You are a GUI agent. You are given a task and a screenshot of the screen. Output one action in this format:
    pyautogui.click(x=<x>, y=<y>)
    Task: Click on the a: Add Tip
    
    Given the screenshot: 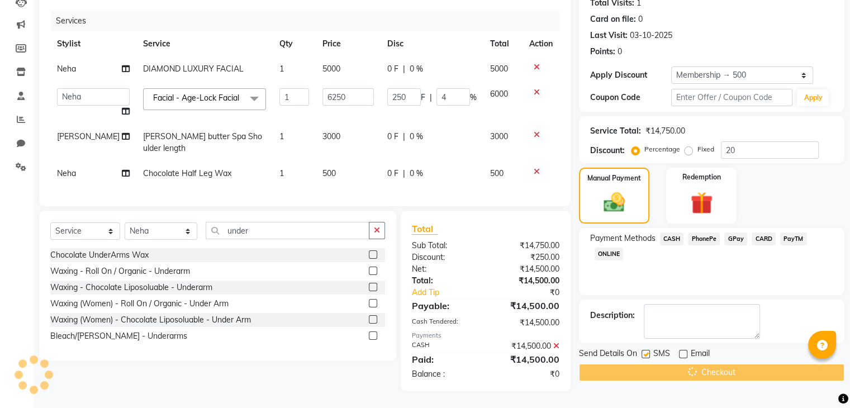 What is the action you would take?
    pyautogui.click(x=451, y=292)
    